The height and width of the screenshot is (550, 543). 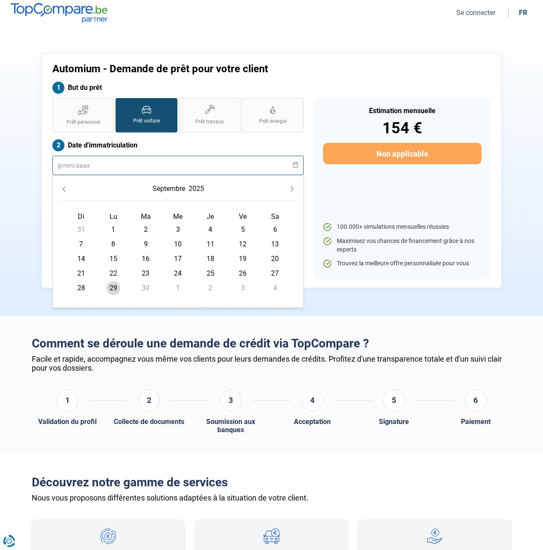 What do you see at coordinates (81, 244) in the screenshot?
I see `td: 7` at bounding box center [81, 244].